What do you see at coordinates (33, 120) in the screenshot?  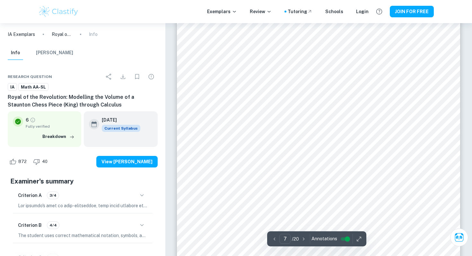 I see `a: Grade fully verified` at bounding box center [33, 120].